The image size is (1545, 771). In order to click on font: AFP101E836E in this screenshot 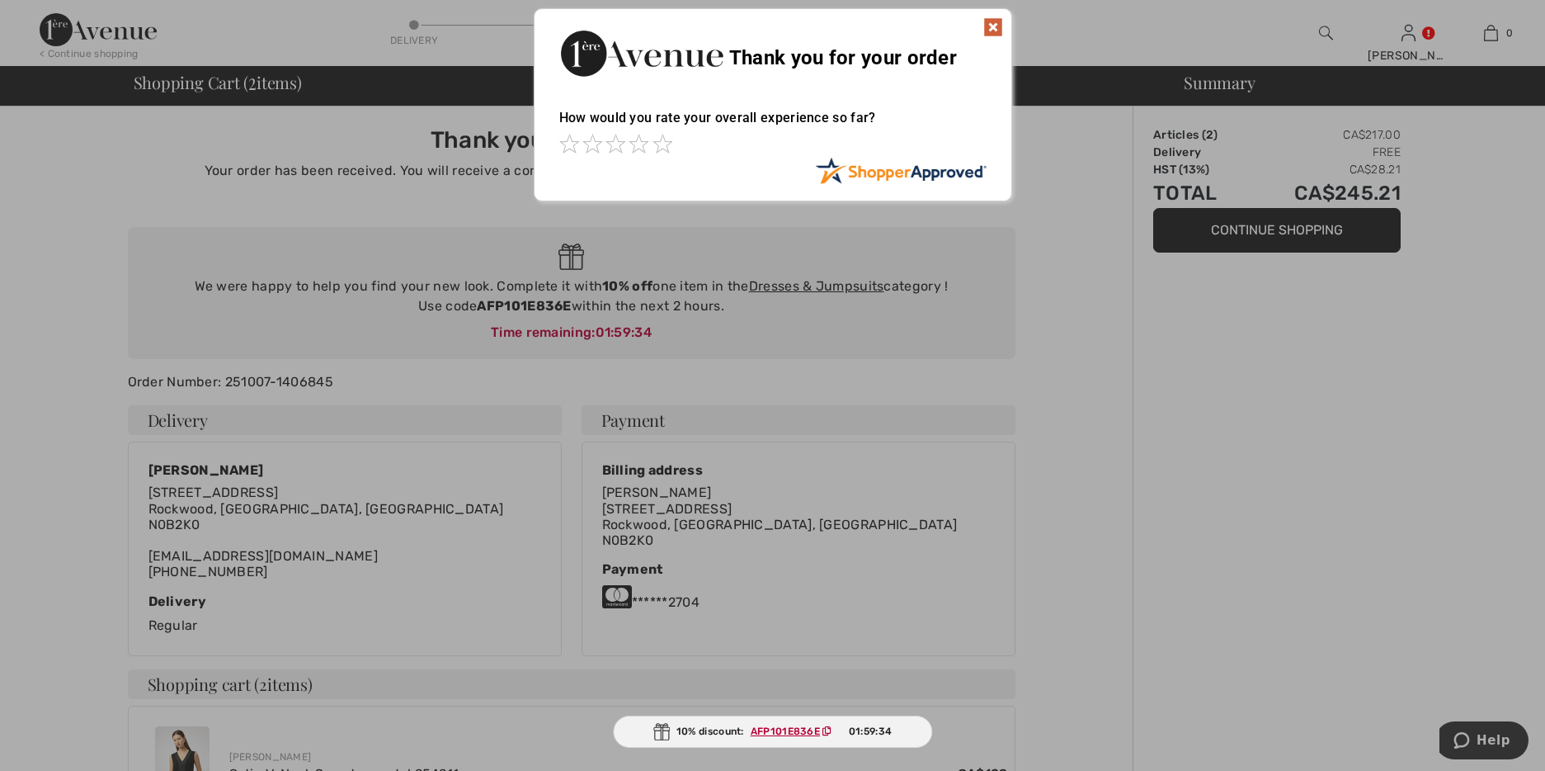, I will do `click(785, 731)`.